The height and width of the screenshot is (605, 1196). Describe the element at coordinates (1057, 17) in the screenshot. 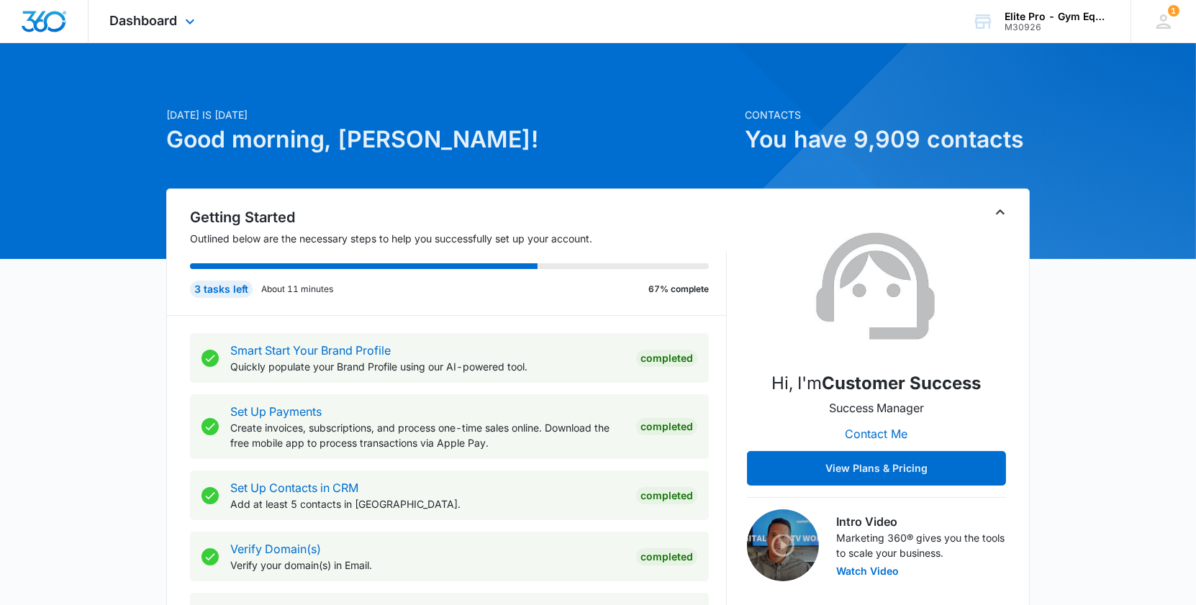

I see `div: account name` at that location.